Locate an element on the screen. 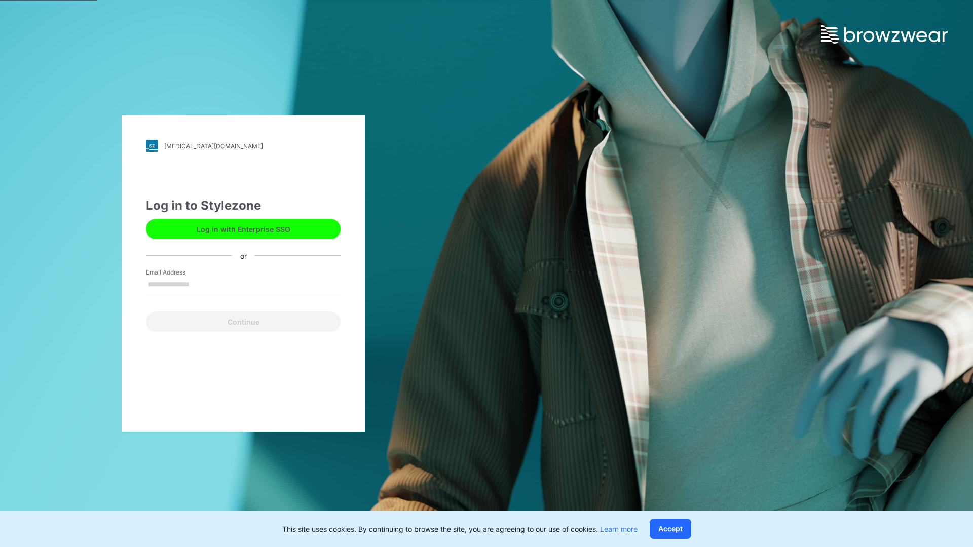 Image resolution: width=973 pixels, height=547 pixels. div: or is located at coordinates (243, 255).